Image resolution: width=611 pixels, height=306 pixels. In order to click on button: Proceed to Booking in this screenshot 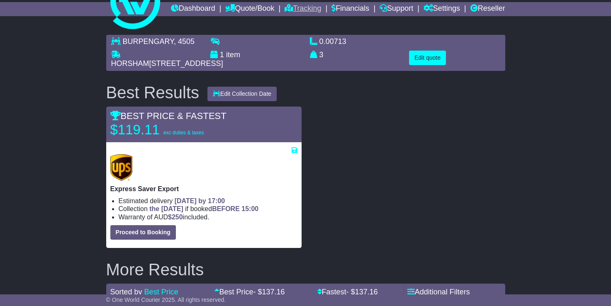, I will do `click(143, 232)`.